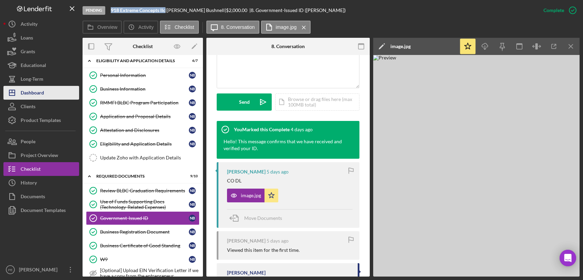 Image resolution: width=583 pixels, height=280 pixels. Describe the element at coordinates (41, 107) in the screenshot. I see `a: Clients` at that location.